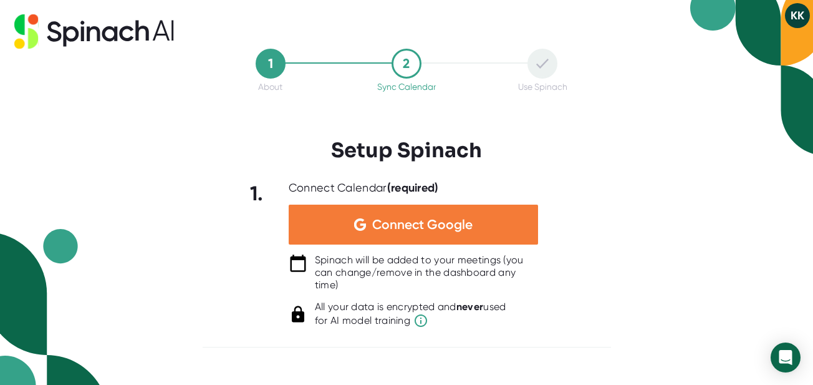  Describe the element at coordinates (422, 224) in the screenshot. I see `span: Connect Google` at that location.